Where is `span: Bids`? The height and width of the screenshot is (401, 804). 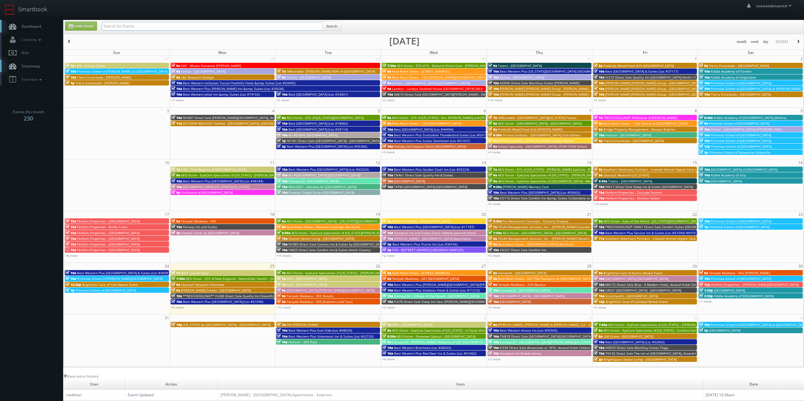 span: Bids is located at coordinates (24, 53).